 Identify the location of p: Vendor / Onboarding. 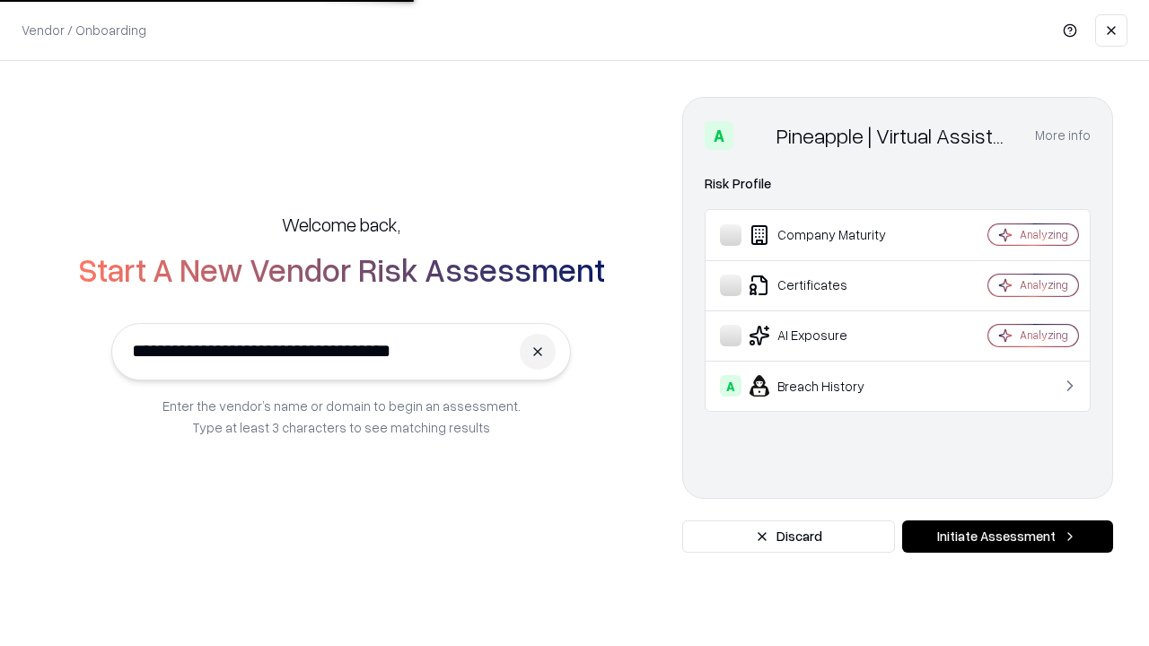
(83, 30).